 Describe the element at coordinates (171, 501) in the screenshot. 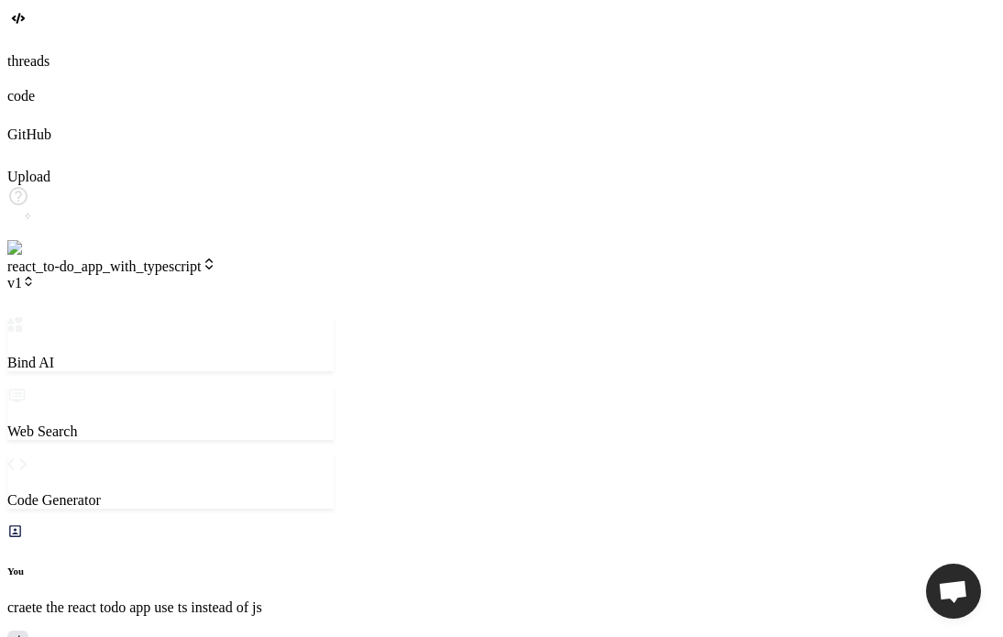

I see `p: Code Generator` at that location.